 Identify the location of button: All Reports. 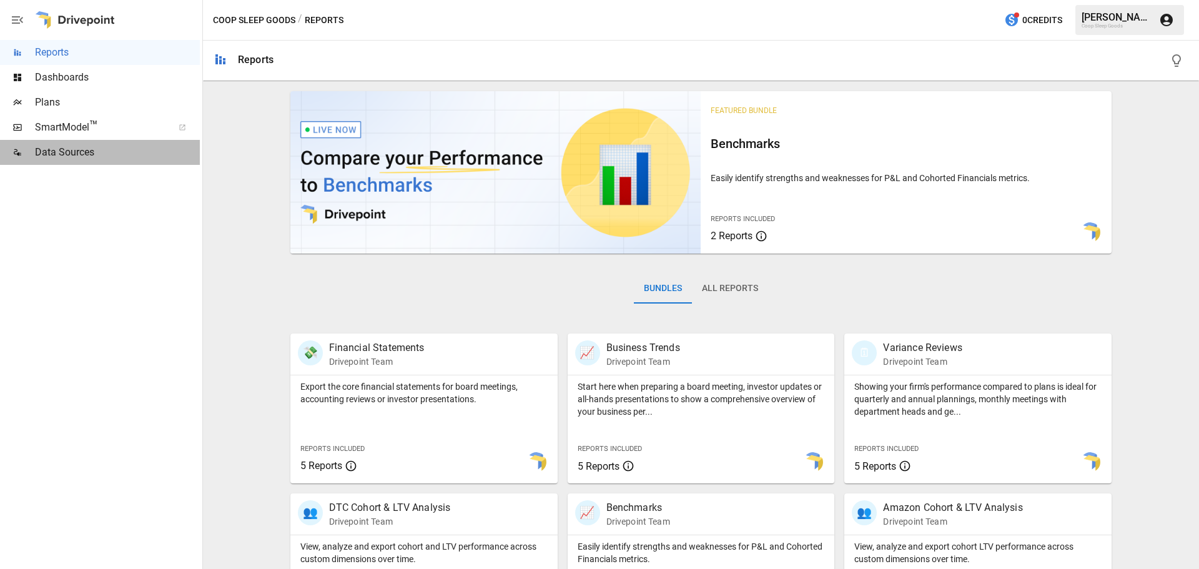
(730, 289).